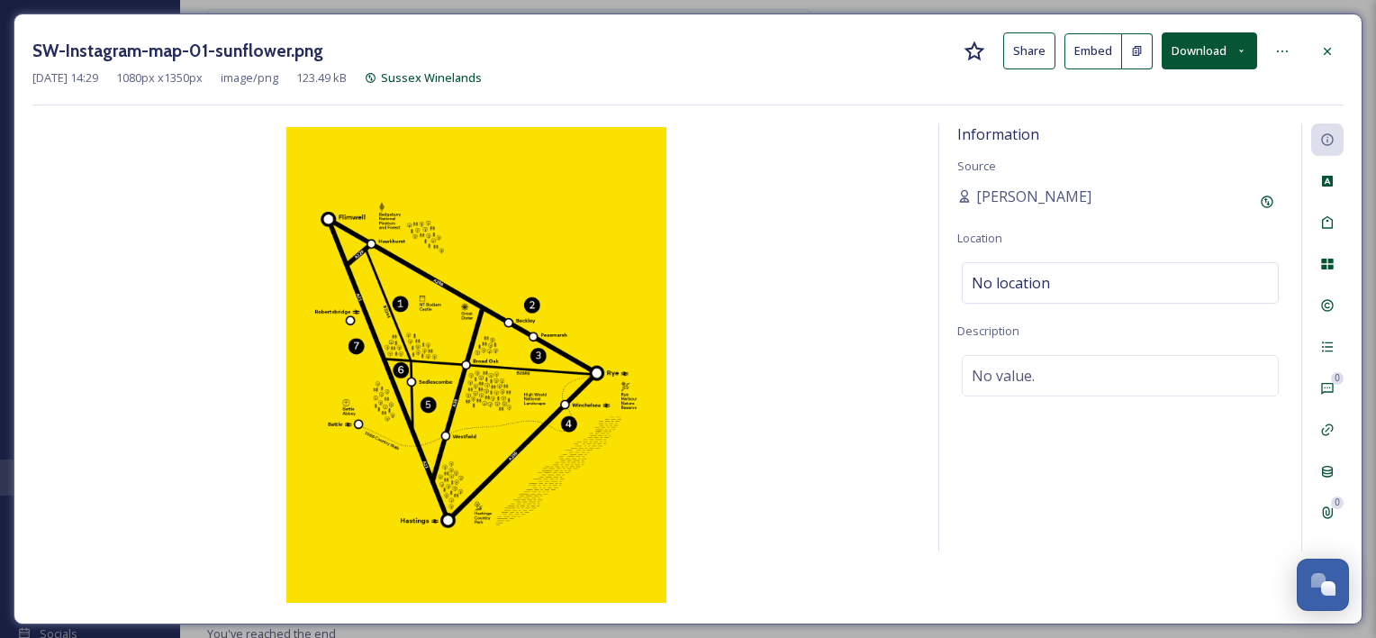 The image size is (1376, 638). I want to click on button: Share, so click(1029, 50).